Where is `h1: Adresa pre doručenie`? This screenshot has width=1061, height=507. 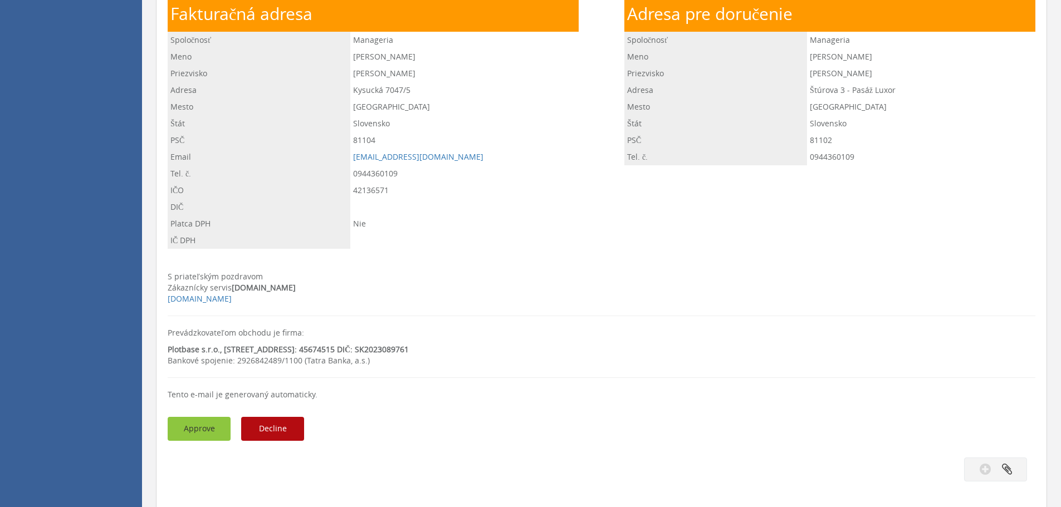 h1: Adresa pre doručenie is located at coordinates (829, 14).